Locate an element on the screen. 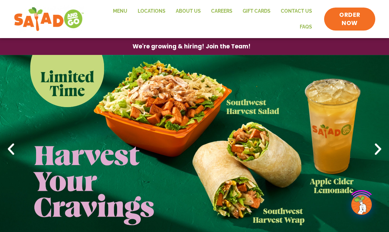 This screenshot has height=232, width=389. span: ORDER NOW is located at coordinates (349, 19).